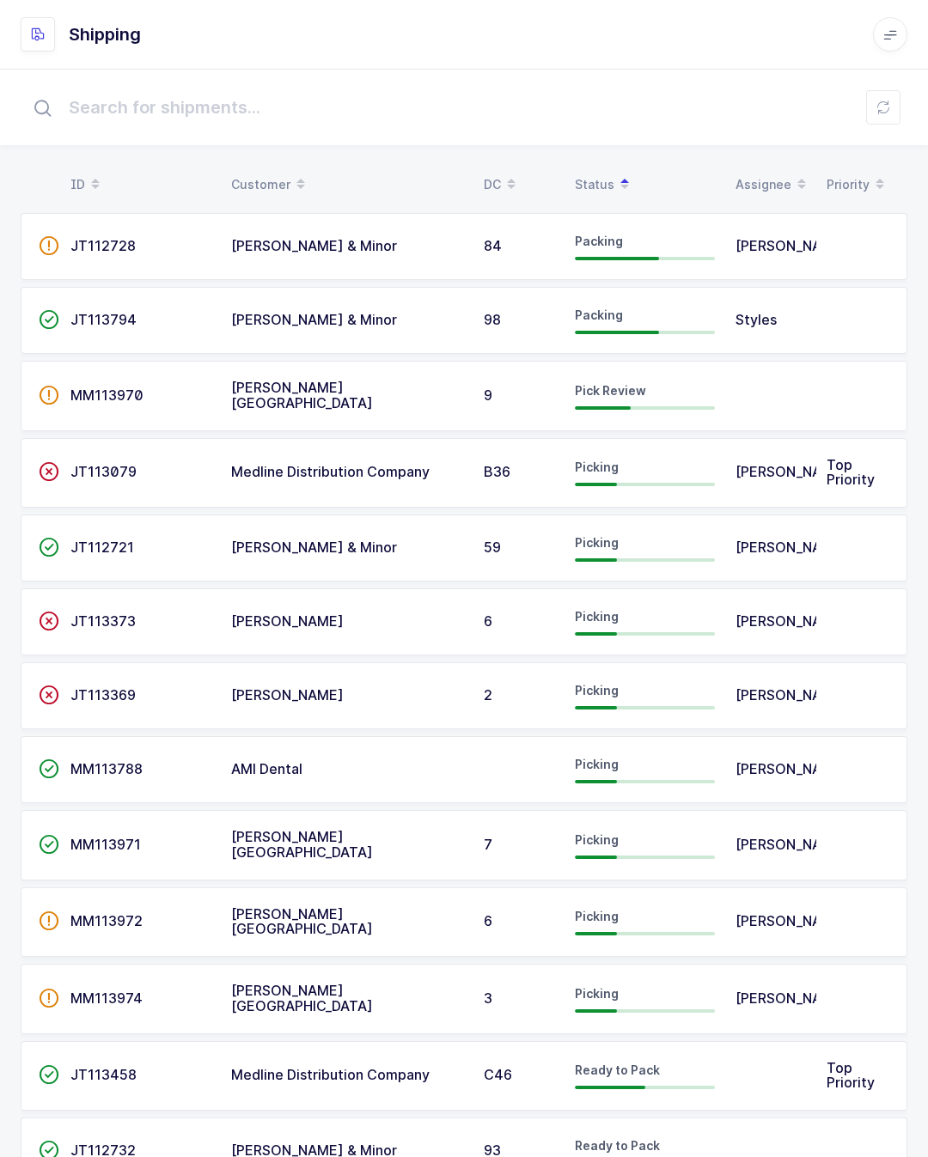  What do you see at coordinates (347, 185) in the screenshot?
I see `div: Customer` at bounding box center [347, 185].